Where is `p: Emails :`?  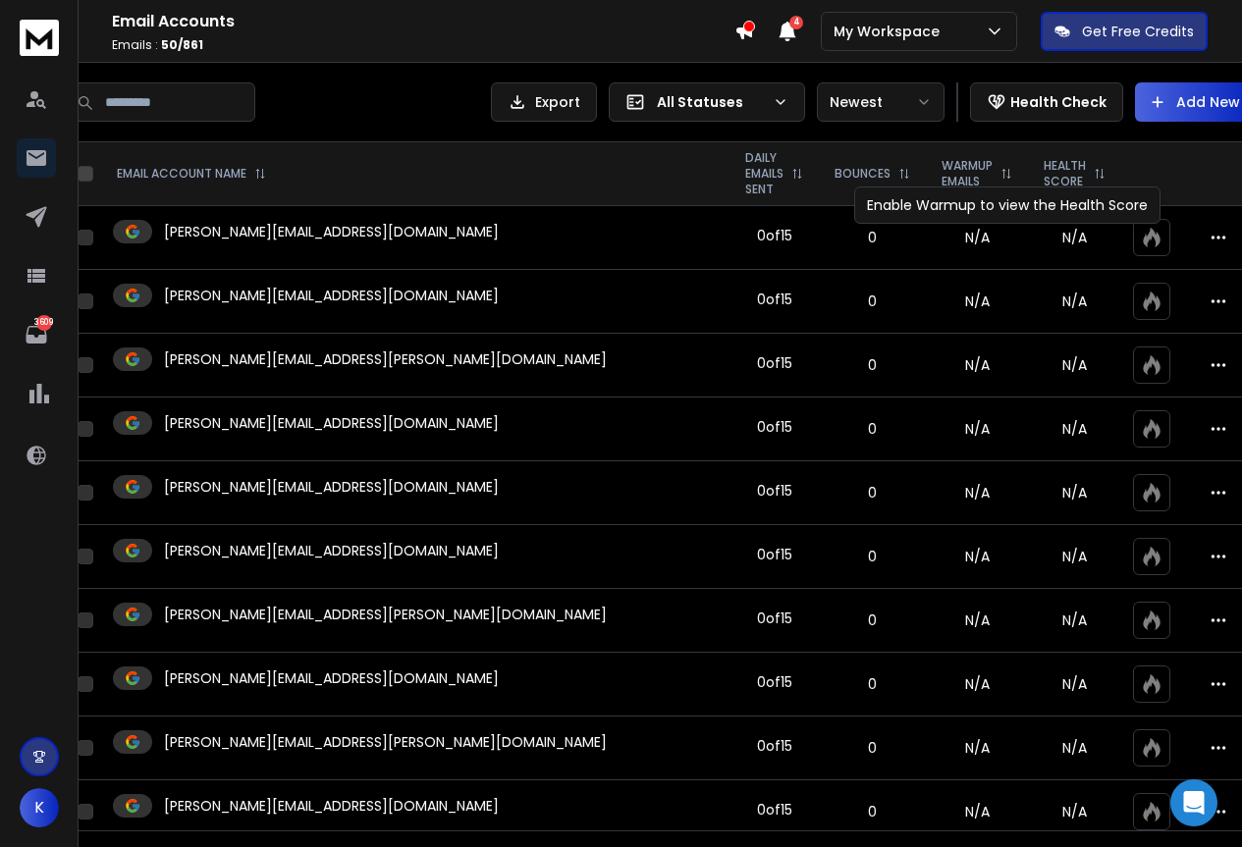
p: Emails : is located at coordinates (423, 45).